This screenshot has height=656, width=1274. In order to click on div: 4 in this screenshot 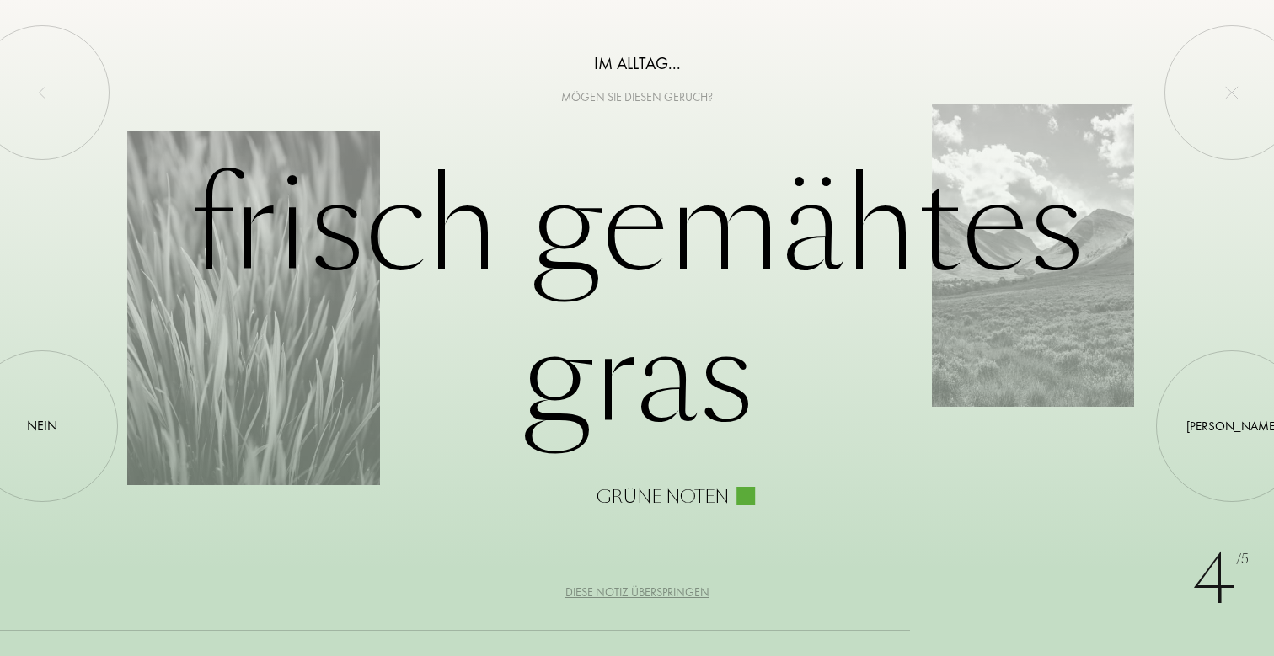, I will do `click(1220, 581)`.